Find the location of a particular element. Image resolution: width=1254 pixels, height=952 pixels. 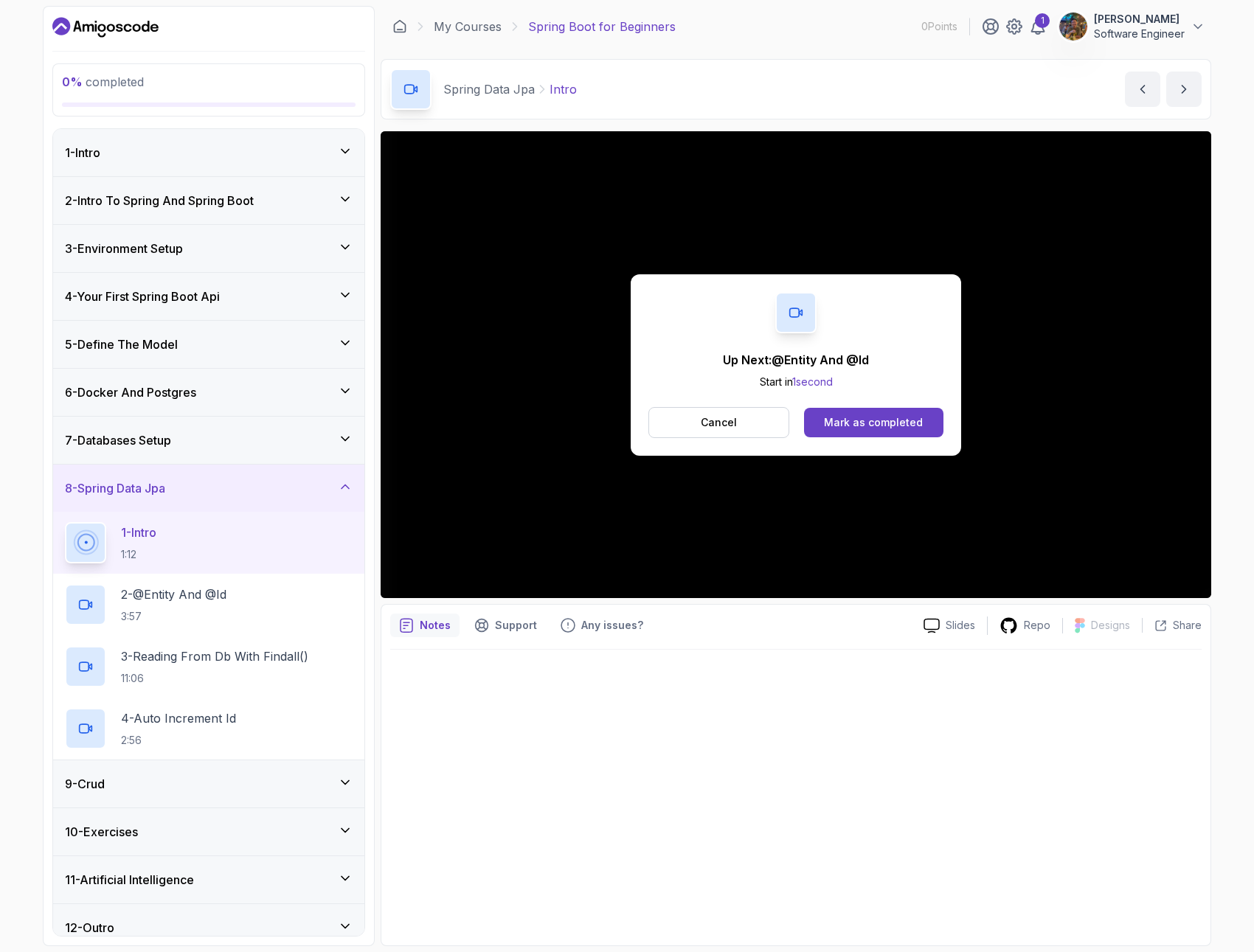

button: previous content is located at coordinates (1142, 89).